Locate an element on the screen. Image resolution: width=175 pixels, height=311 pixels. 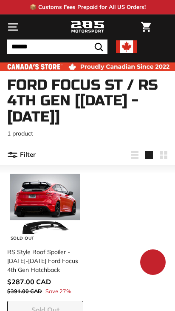
span: $391.00 CAD is located at coordinates (25, 291).